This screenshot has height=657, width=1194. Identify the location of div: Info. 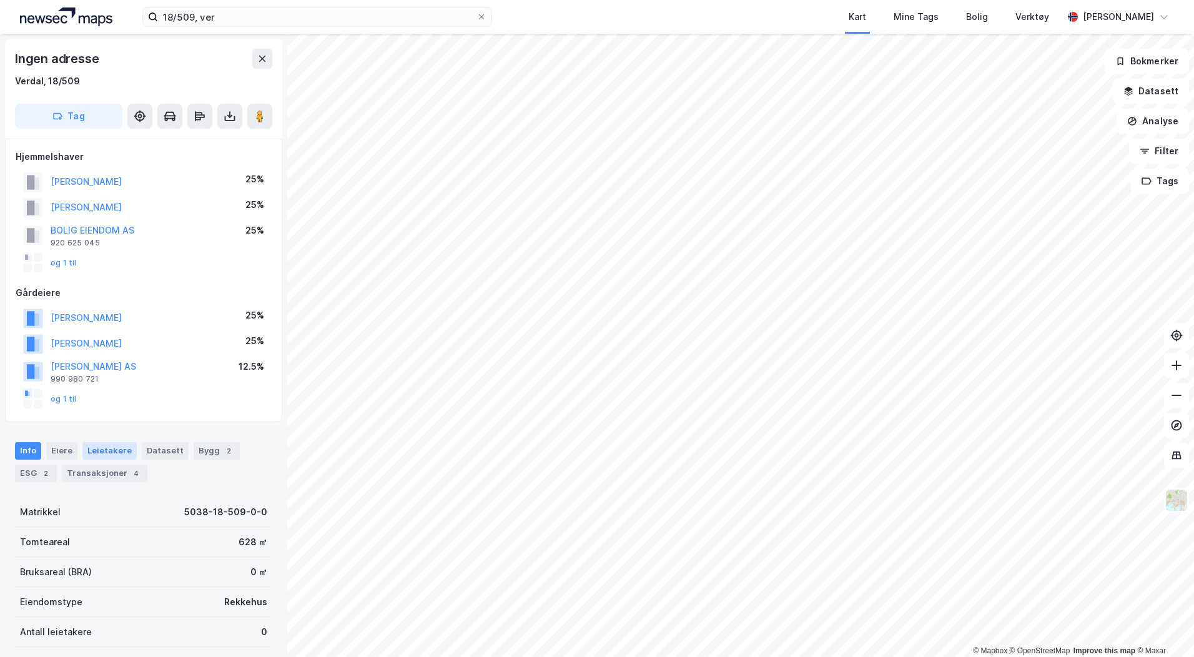
(28, 451).